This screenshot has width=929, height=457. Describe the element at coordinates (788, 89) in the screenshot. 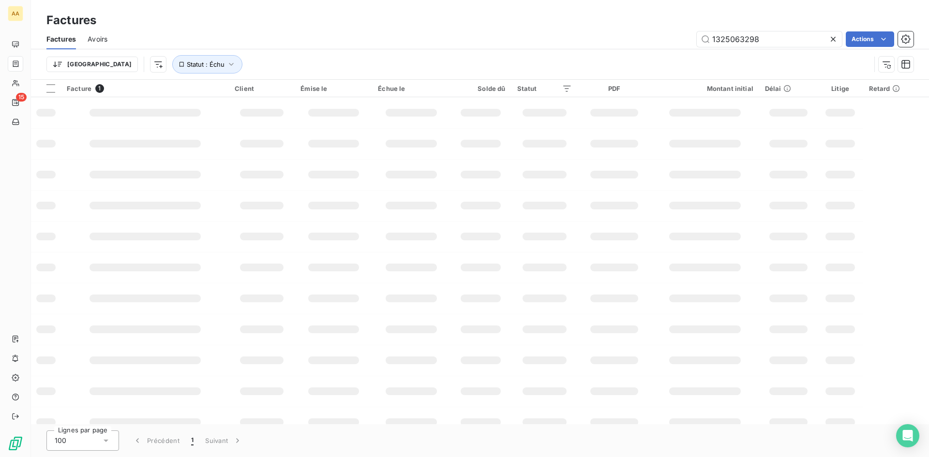

I see `div: Délai` at that location.